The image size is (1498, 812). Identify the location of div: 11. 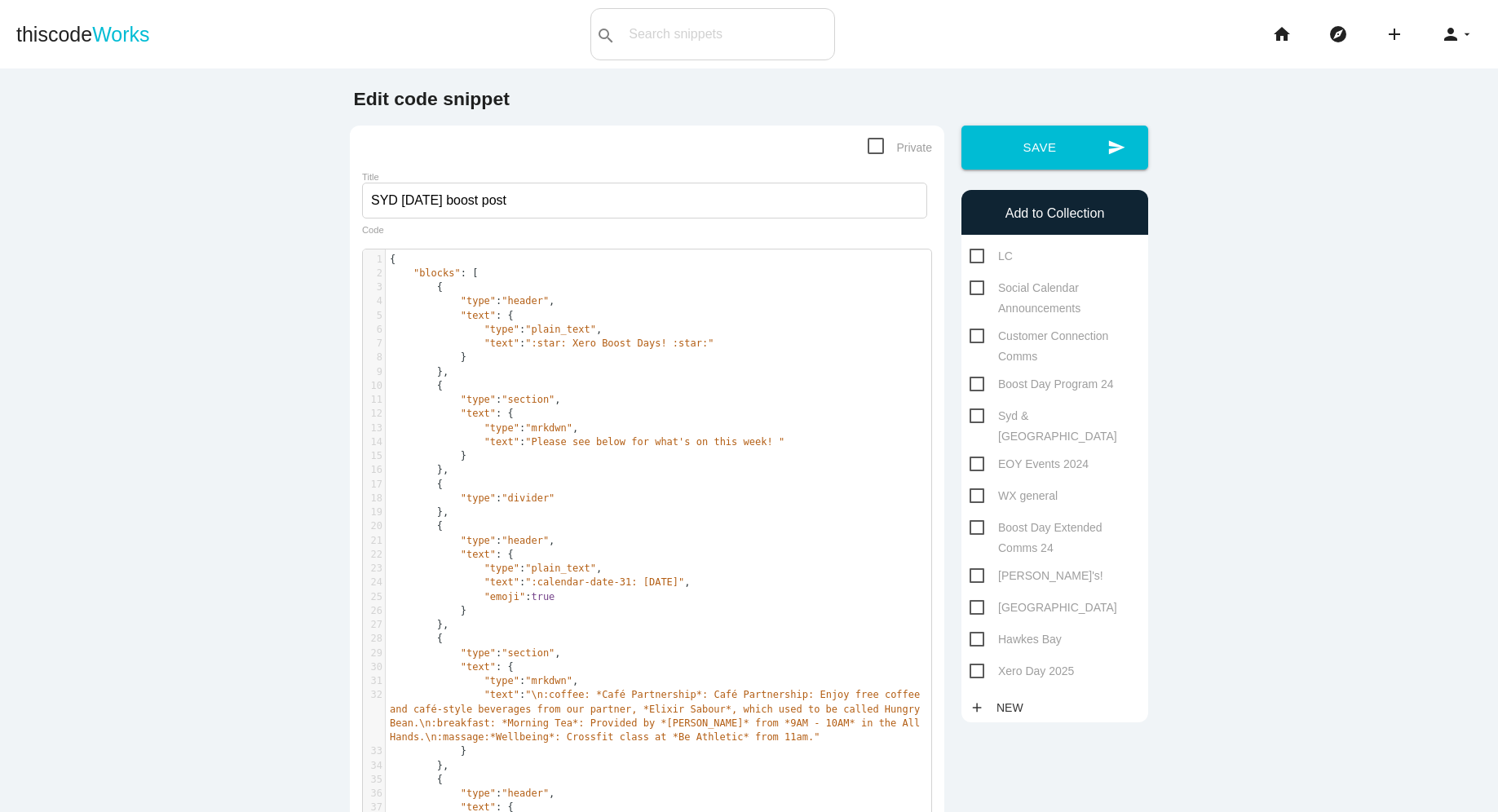
(374, 399).